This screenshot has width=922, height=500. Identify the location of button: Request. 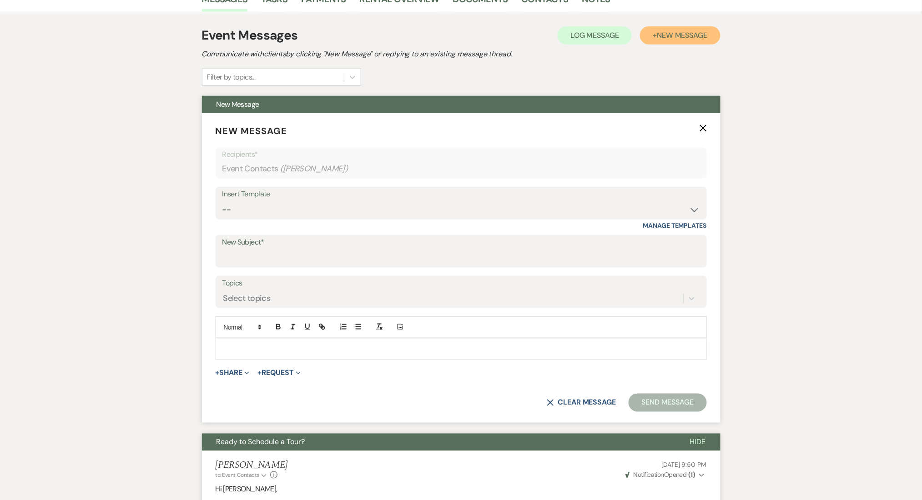
(279, 373).